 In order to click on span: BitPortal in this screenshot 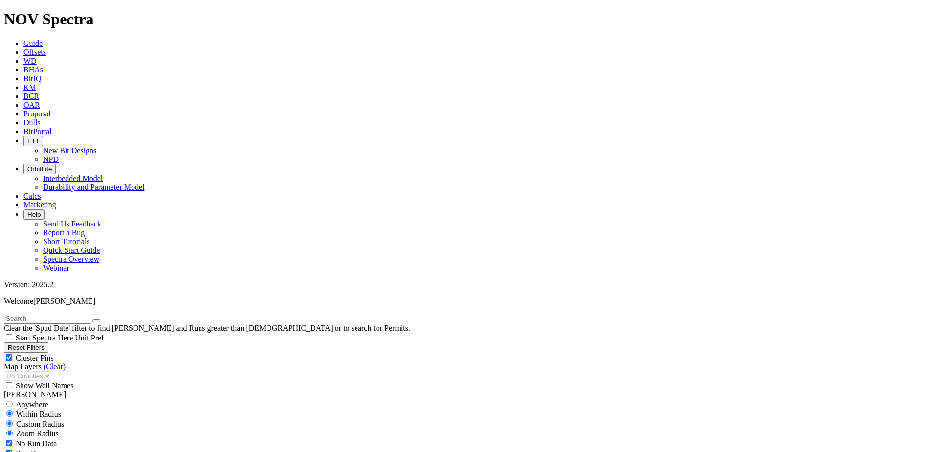, I will do `click(38, 131)`.